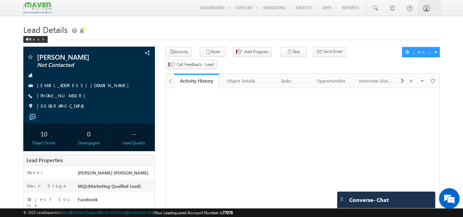  I want to click on div: MQL(Marketing Quaified Lead), so click(115, 187).